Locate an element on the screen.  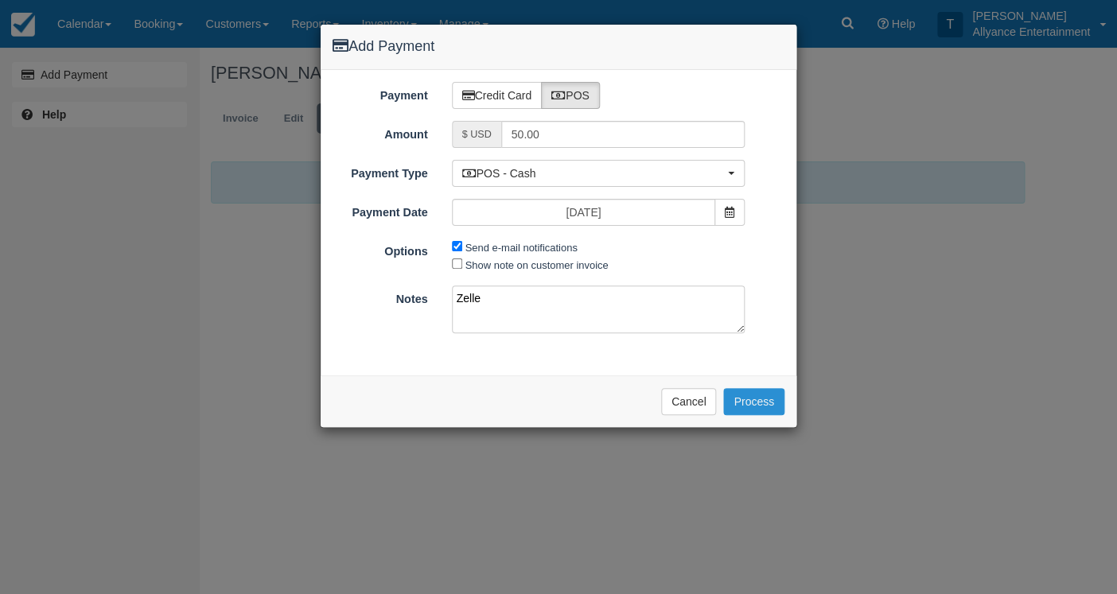
label: Show note on customer invoice is located at coordinates (537, 265).